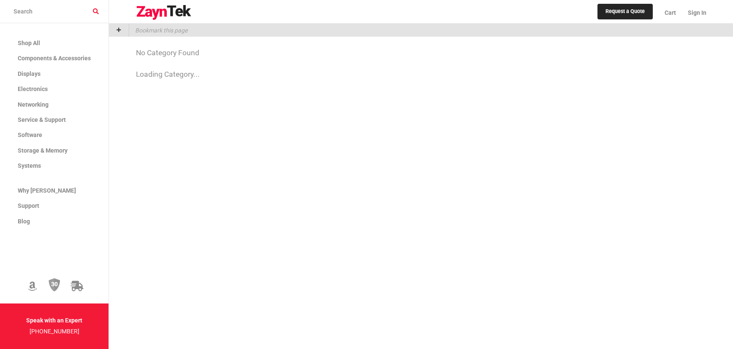 Image resolution: width=733 pixels, height=349 pixels. I want to click on span: Shop All, so click(29, 43).